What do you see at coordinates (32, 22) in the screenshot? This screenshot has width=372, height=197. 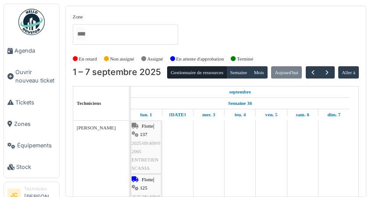 I see `img: Badge_color-CXgf-gQk.svg` at bounding box center [32, 22].